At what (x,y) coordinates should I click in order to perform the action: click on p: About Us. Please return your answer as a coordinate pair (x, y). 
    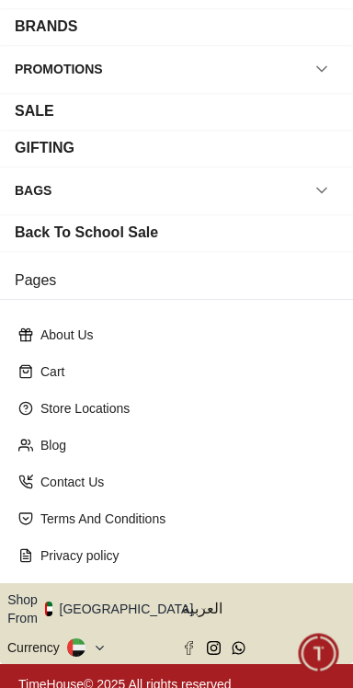
    Looking at the image, I should click on (184, 335).